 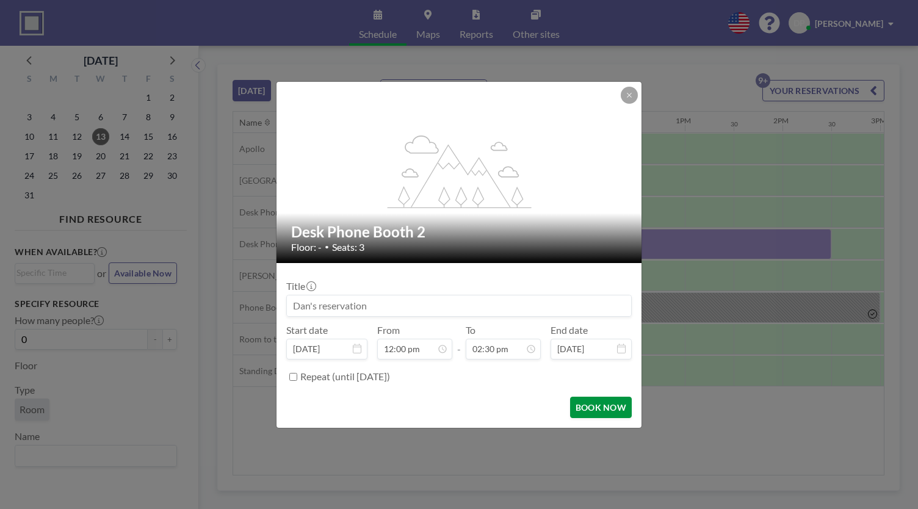 I want to click on label: End date, so click(x=569, y=330).